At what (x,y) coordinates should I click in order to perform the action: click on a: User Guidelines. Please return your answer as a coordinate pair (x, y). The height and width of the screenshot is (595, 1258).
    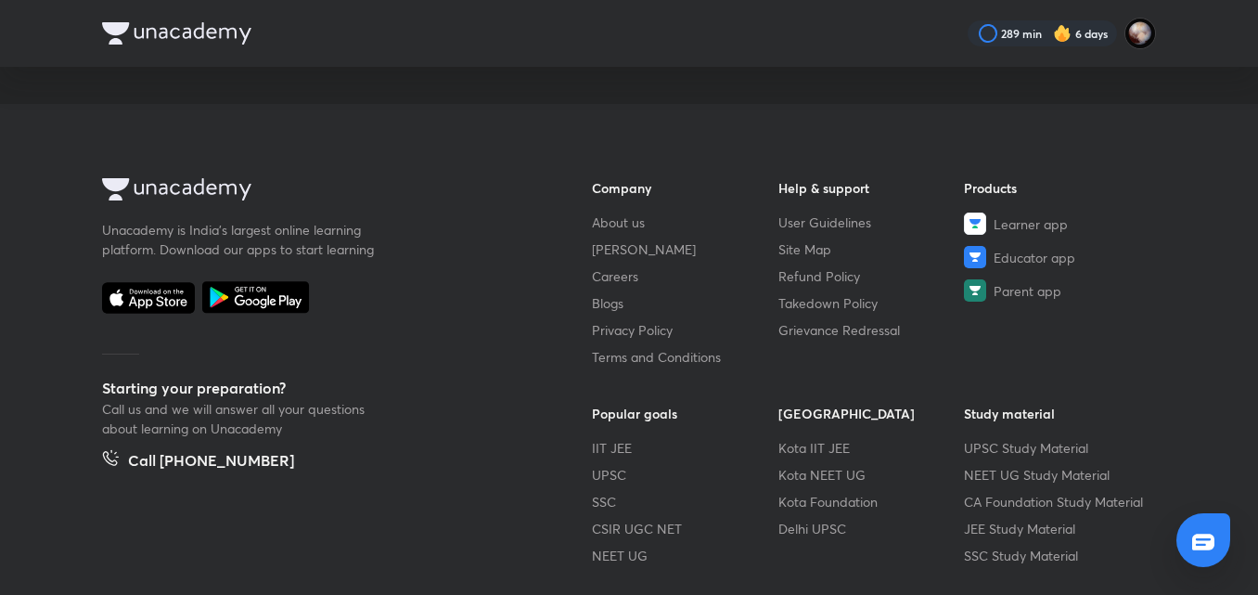
    Looking at the image, I should click on (871, 222).